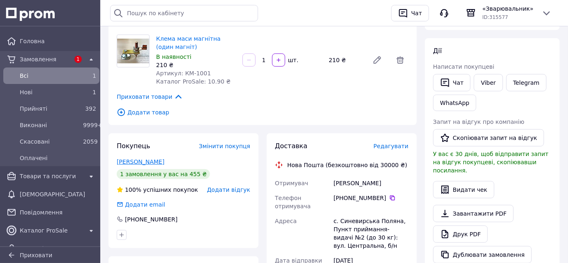 The width and height of the screenshot is (568, 263). I want to click on span: Змінити покупця, so click(224, 146).